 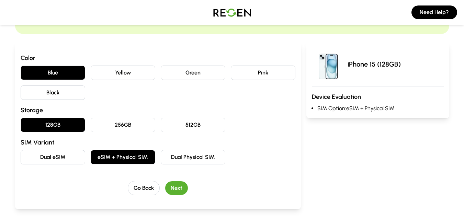 I want to click on p: iPhone 15 (128GB), so click(x=374, y=64).